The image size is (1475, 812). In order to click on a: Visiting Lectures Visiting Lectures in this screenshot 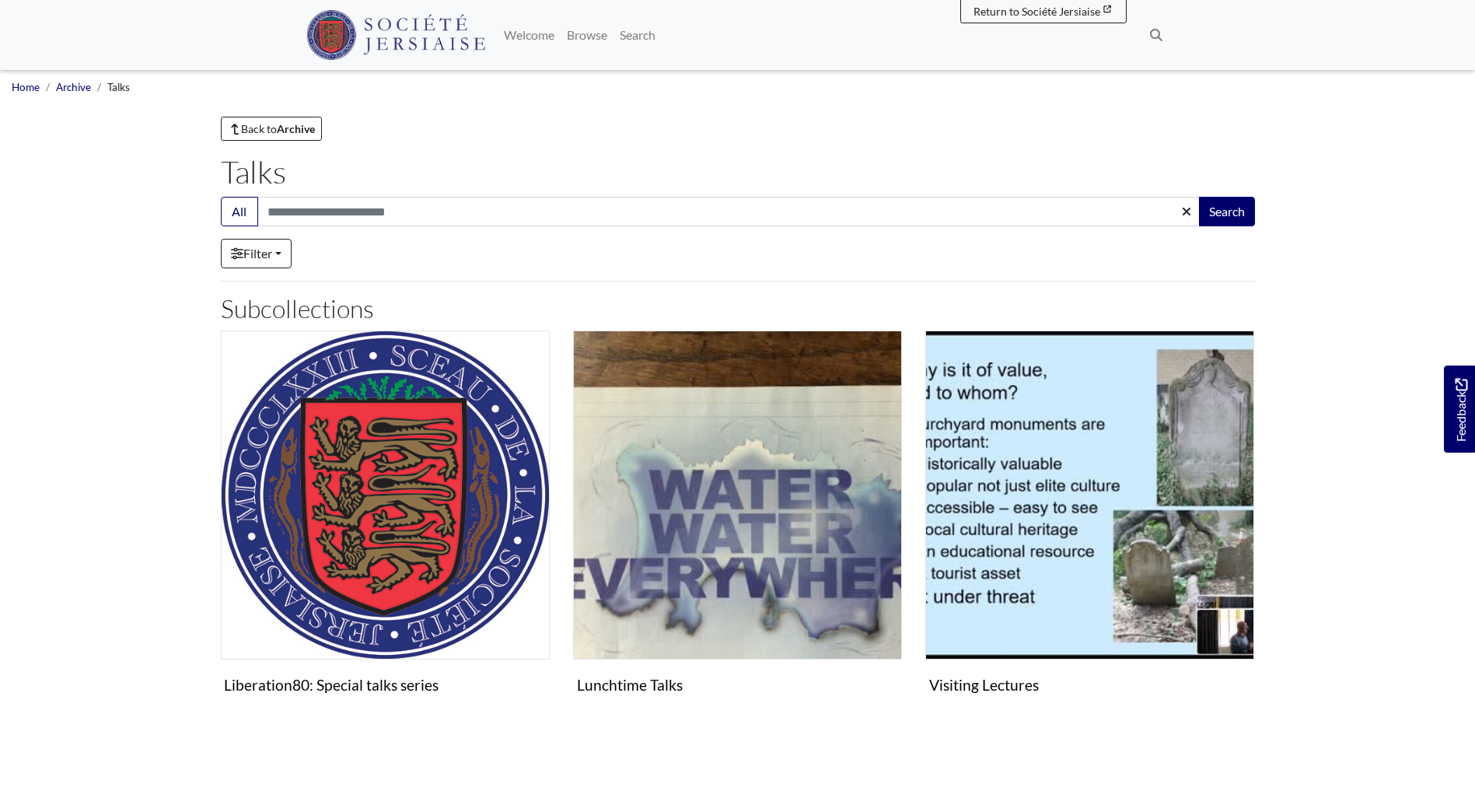, I will do `click(1089, 516)`.